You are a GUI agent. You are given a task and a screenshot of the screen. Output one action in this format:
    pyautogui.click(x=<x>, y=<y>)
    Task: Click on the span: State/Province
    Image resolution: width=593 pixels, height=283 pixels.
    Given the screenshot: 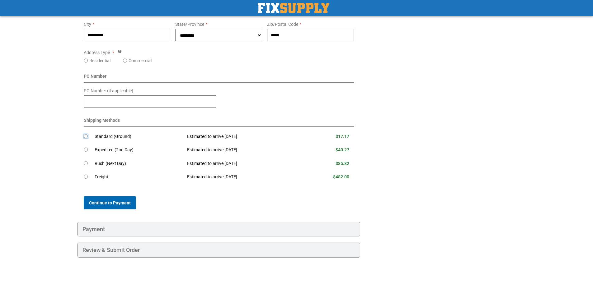 What is the action you would take?
    pyautogui.click(x=190, y=24)
    